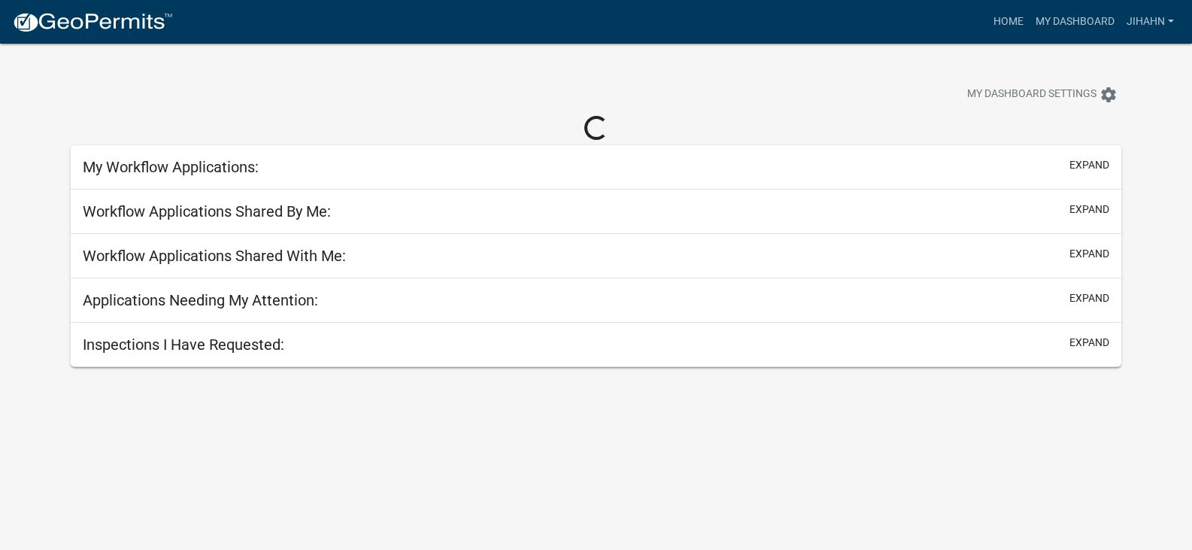  What do you see at coordinates (1150, 22) in the screenshot?
I see `a: jihahn` at bounding box center [1150, 22].